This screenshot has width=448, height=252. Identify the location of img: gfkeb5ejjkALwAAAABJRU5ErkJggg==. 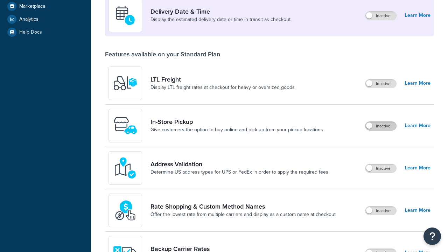
(125, 15).